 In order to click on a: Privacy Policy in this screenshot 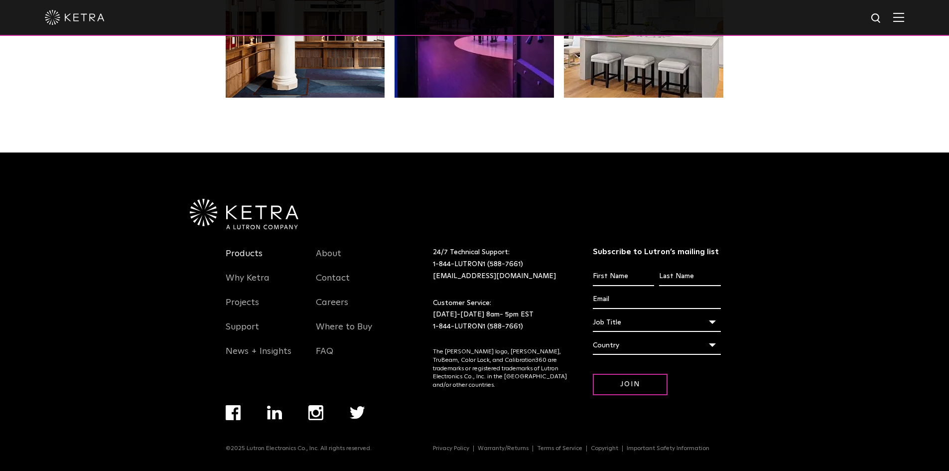, I will do `click(451, 448)`.